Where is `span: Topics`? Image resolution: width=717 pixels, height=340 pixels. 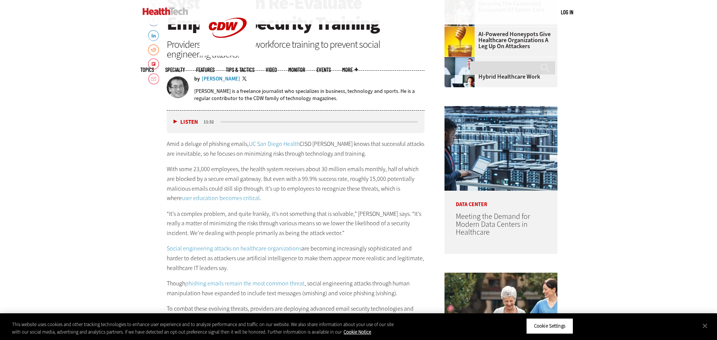
span: Topics is located at coordinates (147, 70).